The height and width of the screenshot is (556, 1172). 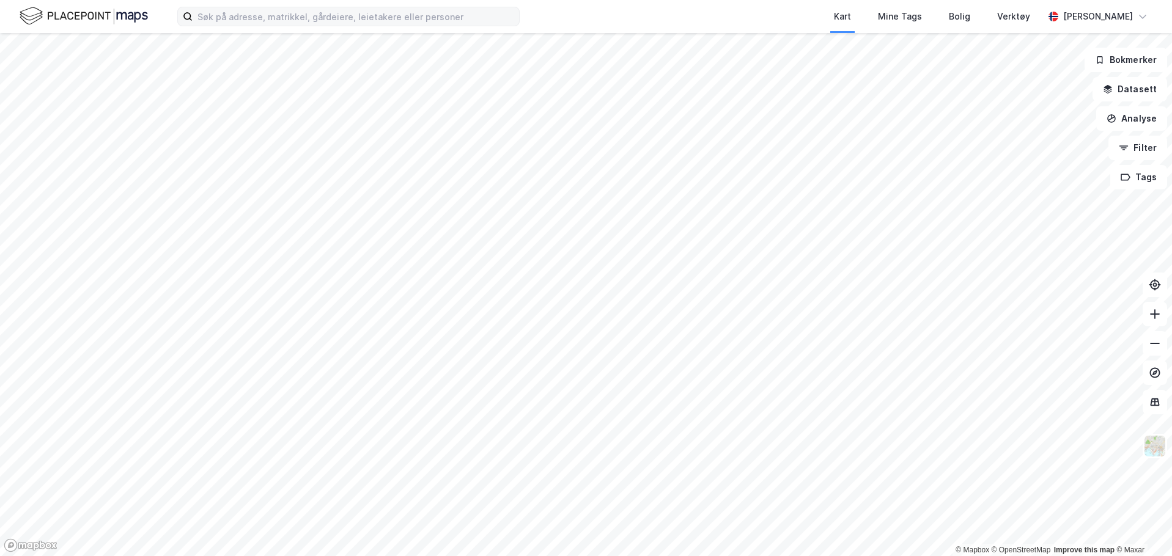 I want to click on a: Improve this map, so click(x=1084, y=550).